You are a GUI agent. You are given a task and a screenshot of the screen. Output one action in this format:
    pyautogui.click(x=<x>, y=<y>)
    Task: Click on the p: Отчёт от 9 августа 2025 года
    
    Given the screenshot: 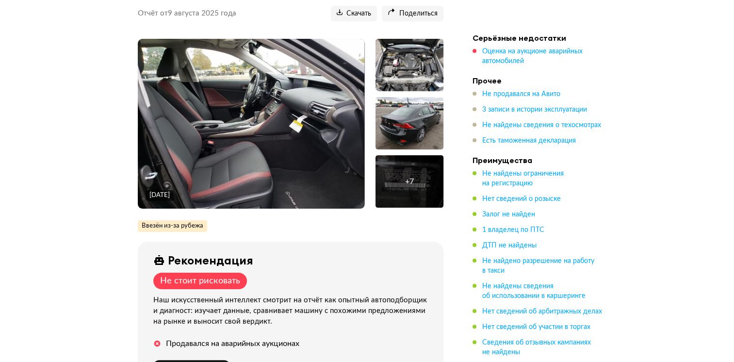 What is the action you would take?
    pyautogui.click(x=187, y=14)
    